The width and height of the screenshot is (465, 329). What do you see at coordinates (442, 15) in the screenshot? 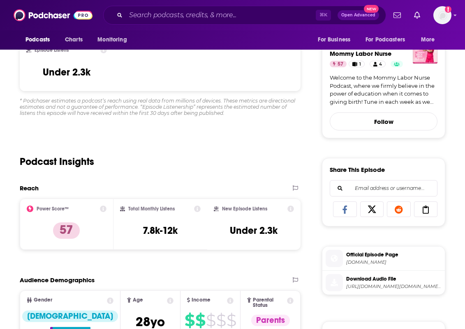
I see `img: User Profile` at bounding box center [442, 15].